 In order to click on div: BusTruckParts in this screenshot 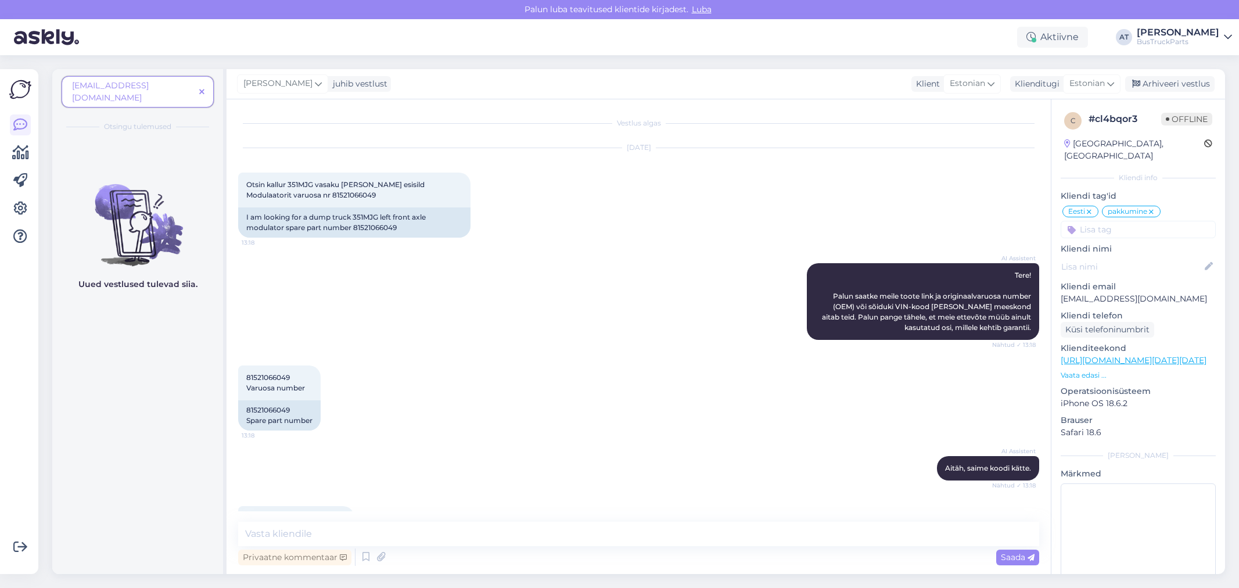, I will do `click(1178, 42)`.